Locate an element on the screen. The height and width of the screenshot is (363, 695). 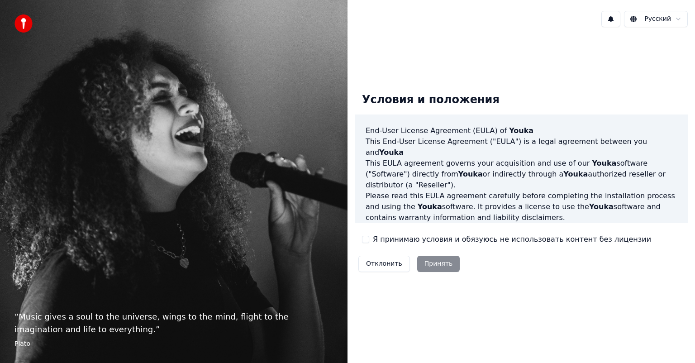
h3: End-User License Agreement (EULA) of is located at coordinates (521, 131).